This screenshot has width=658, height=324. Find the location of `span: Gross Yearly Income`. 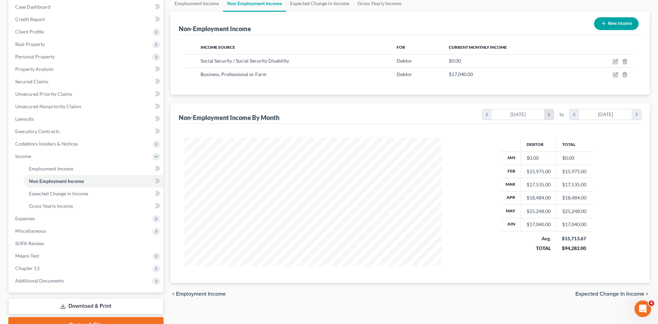

span: Gross Yearly Income is located at coordinates (51, 206).